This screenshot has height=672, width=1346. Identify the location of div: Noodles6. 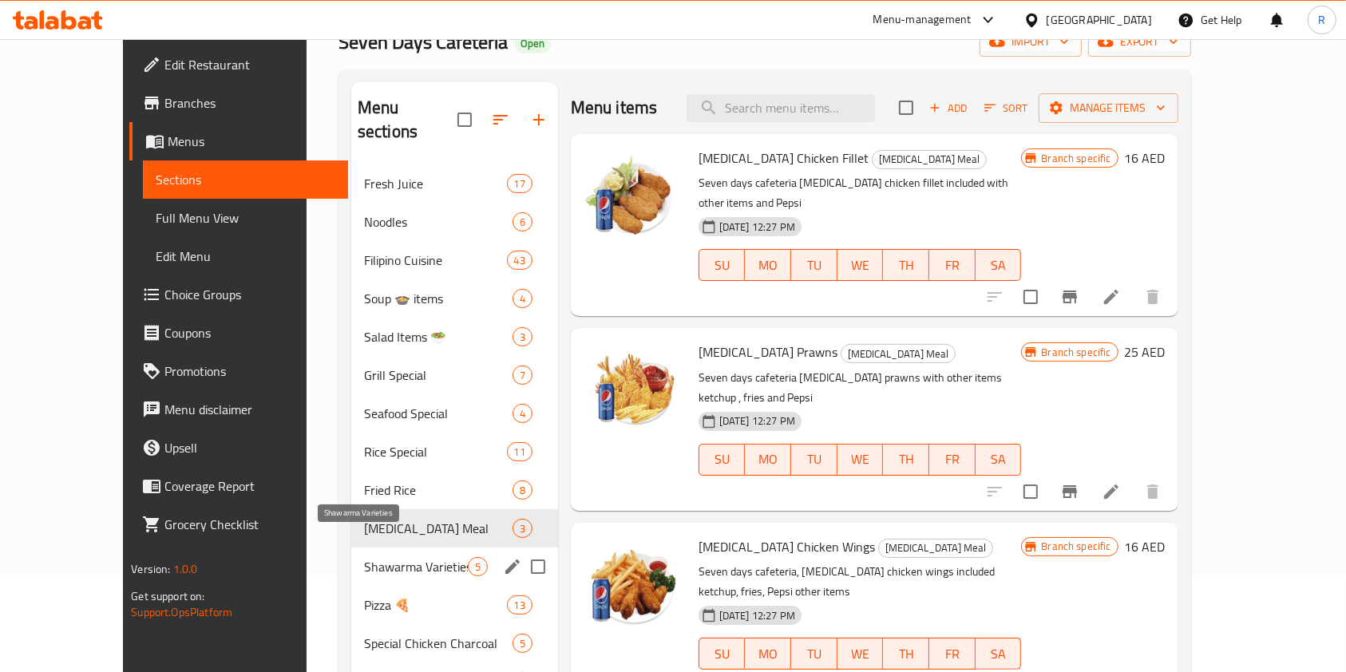
(454, 222).